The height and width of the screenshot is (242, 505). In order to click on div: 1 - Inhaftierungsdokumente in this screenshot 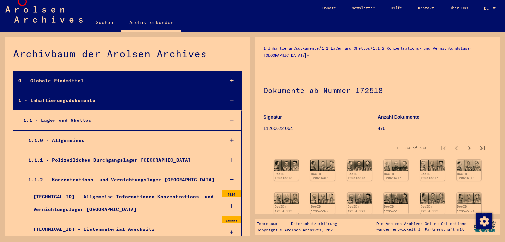, I will do `click(116, 100)`.